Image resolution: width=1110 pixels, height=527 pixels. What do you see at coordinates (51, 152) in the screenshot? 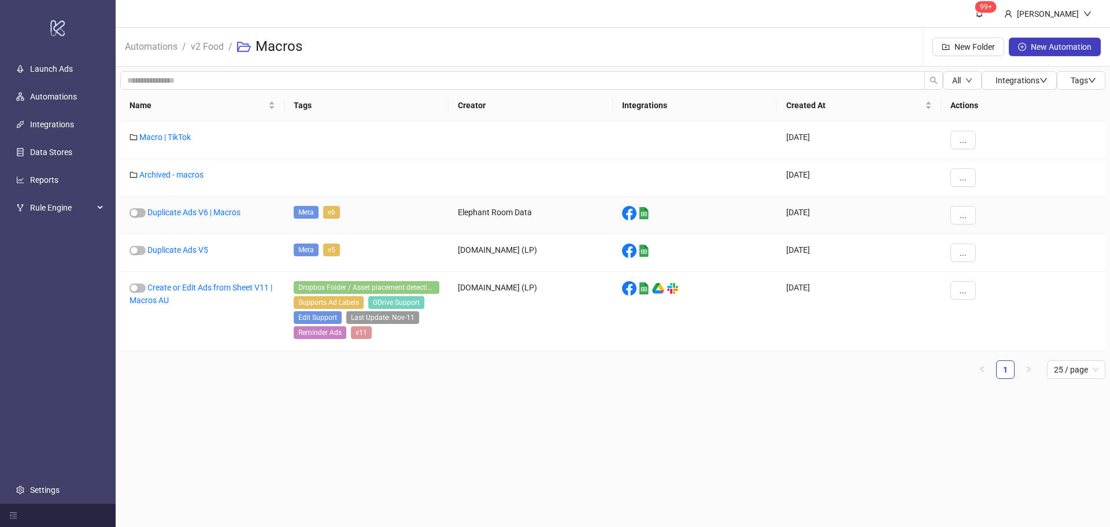
I see `a: Data Stores` at bounding box center [51, 152].